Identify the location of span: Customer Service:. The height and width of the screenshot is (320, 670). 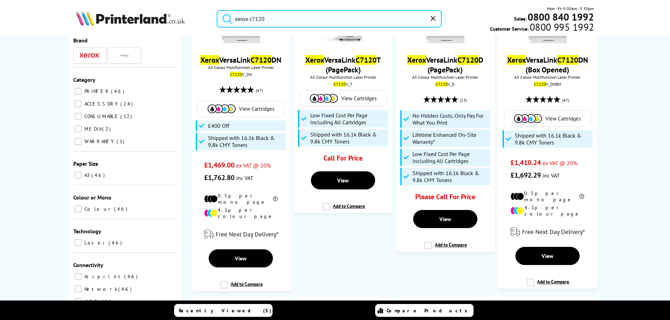
(542, 28).